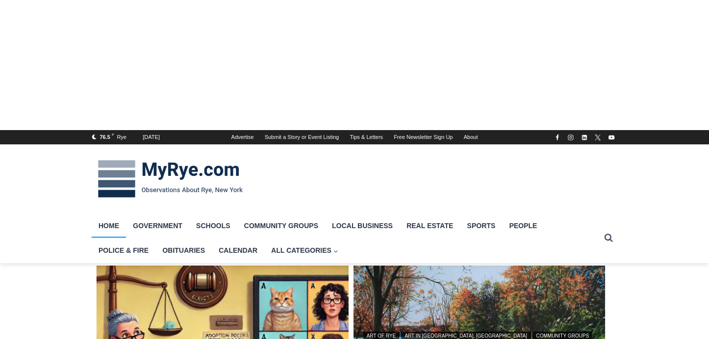 This screenshot has width=709, height=339. What do you see at coordinates (430, 225) in the screenshot?
I see `a: Real Estate` at bounding box center [430, 225].